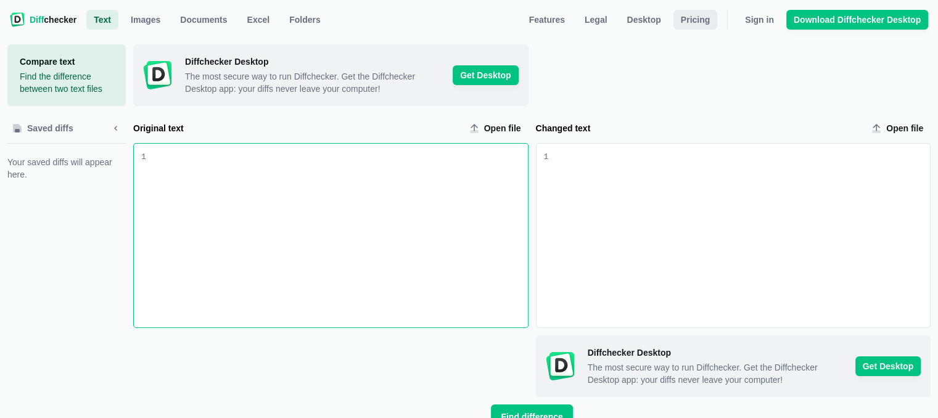 Image resolution: width=938 pixels, height=418 pixels. Describe the element at coordinates (305, 20) in the screenshot. I see `span: Folders` at that location.